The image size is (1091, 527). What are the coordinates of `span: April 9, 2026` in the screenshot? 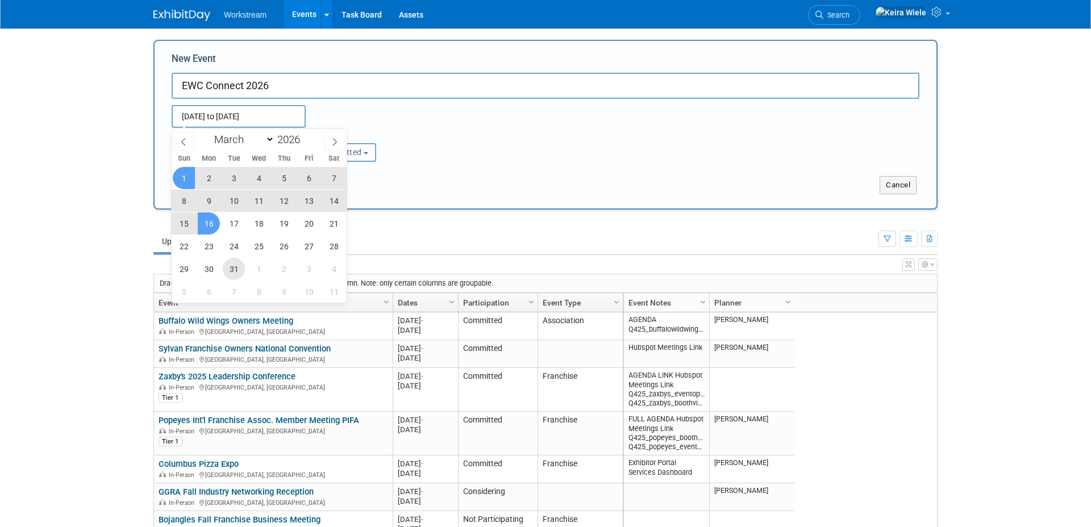 It's located at (283, 291).